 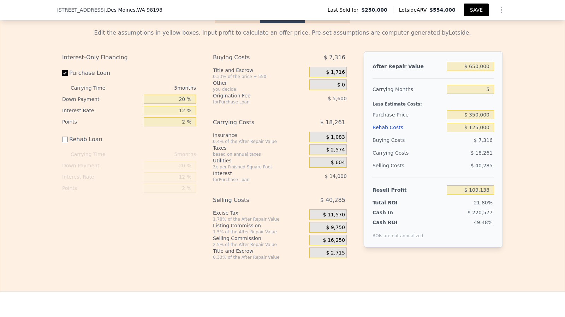 I want to click on div: 0.4% of the After Repair Value, so click(x=260, y=142).